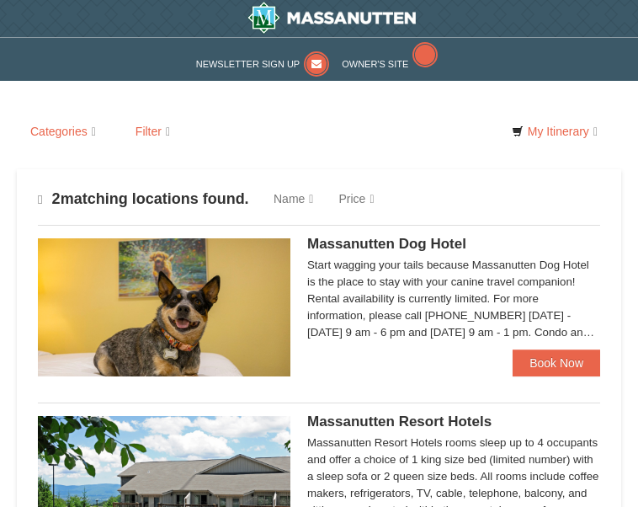 This screenshot has width=638, height=507. Describe the element at coordinates (152, 131) in the screenshot. I see `a: Filter` at that location.